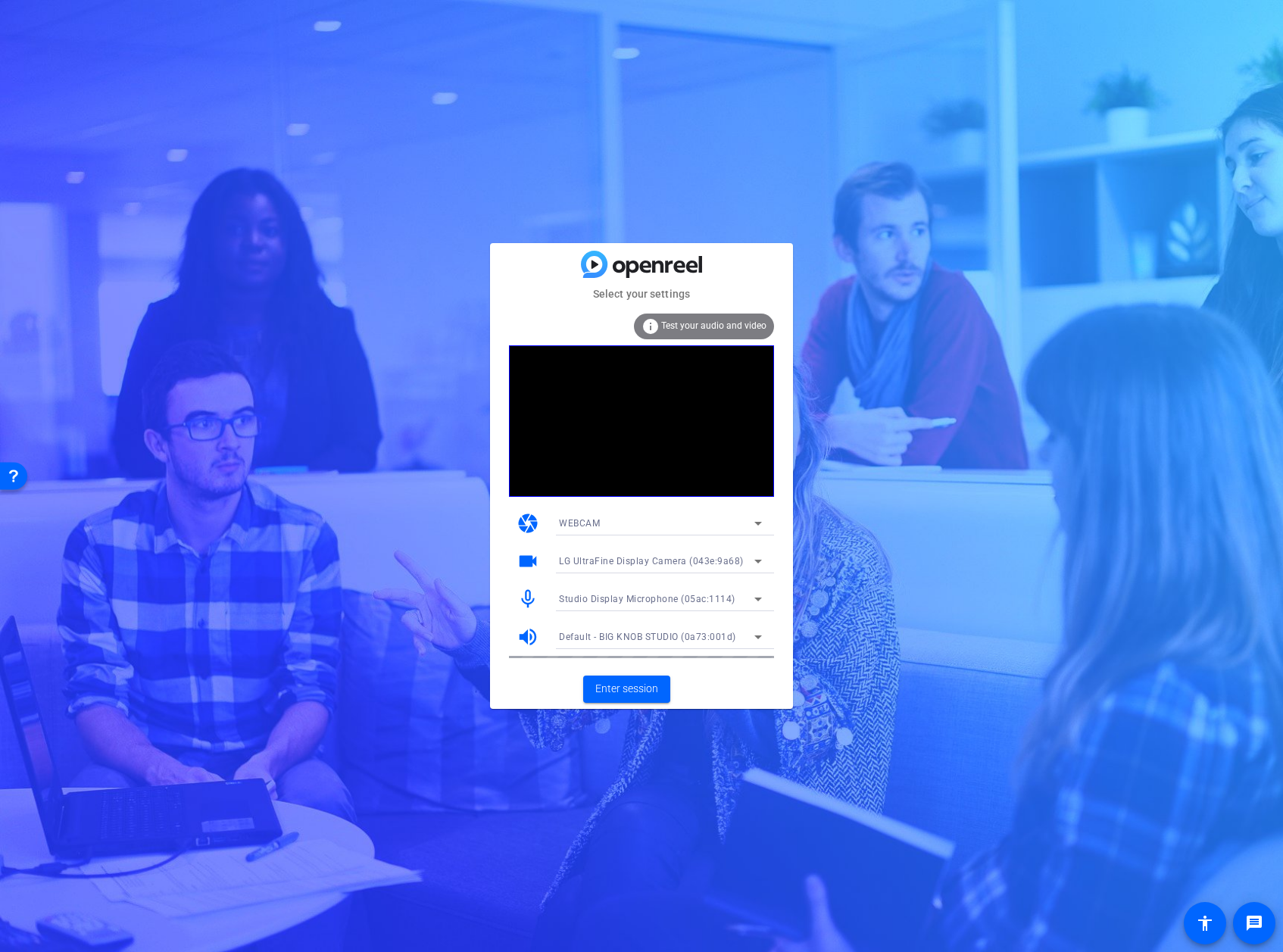 The image size is (1283, 952). I want to click on mat-icon: mic_none, so click(528, 599).